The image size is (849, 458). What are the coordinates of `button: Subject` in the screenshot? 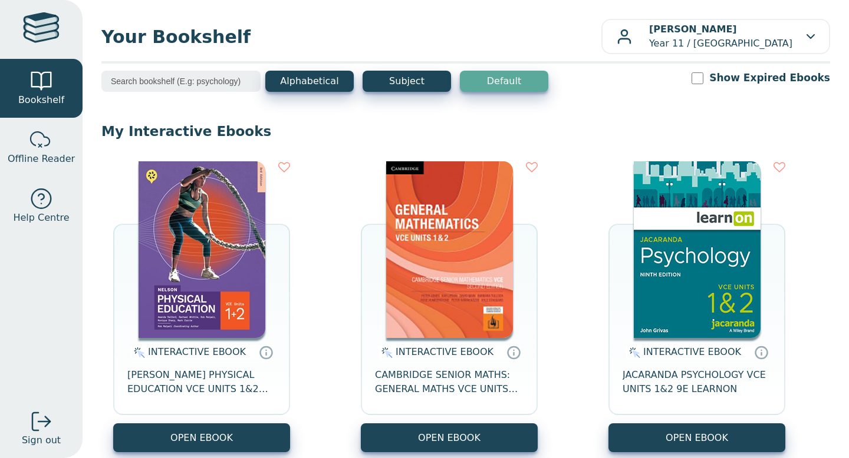 It's located at (407, 81).